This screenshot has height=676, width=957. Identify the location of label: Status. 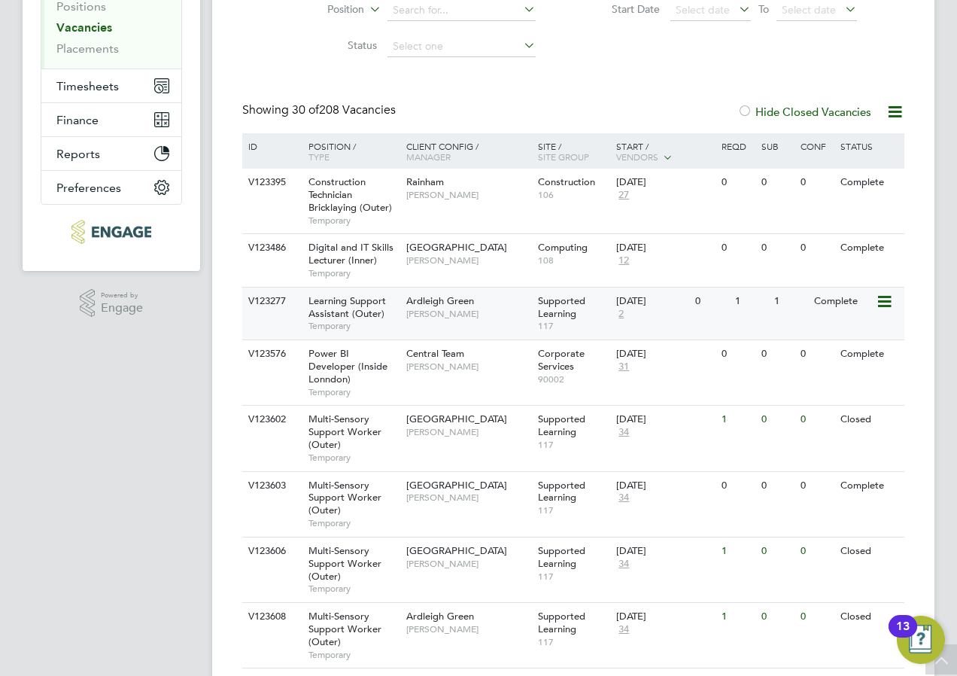
(333, 45).